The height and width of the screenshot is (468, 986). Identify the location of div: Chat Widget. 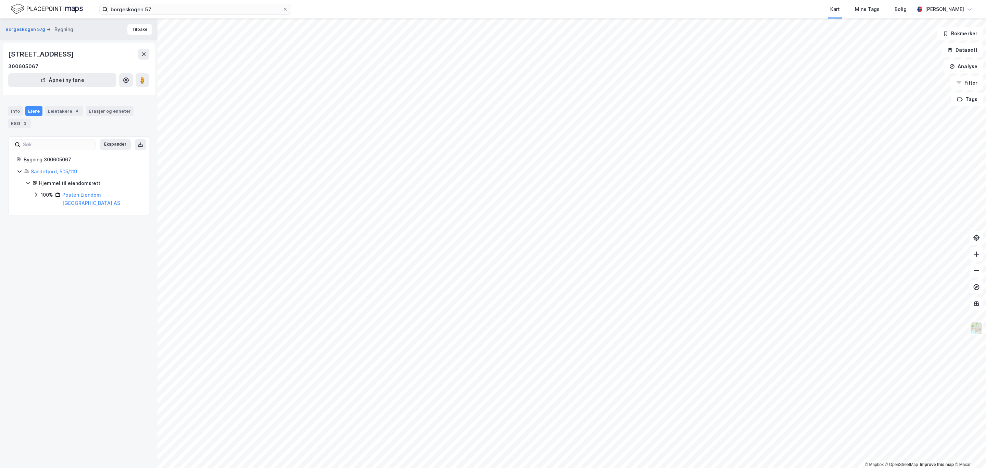
(969, 451).